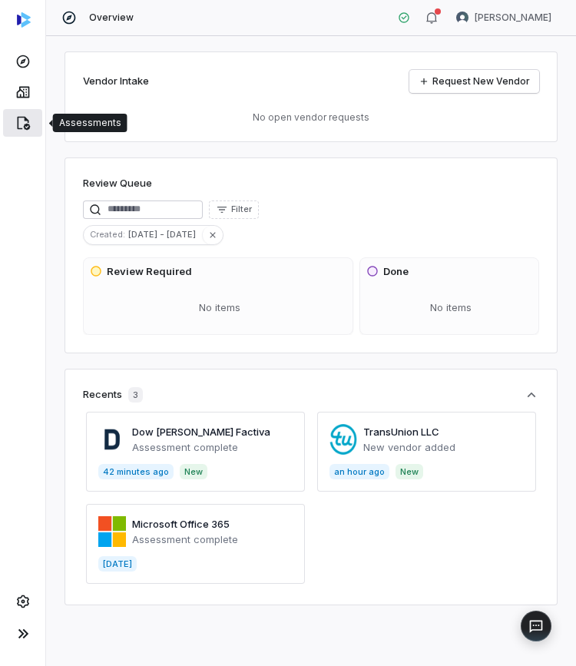 Image resolution: width=576 pixels, height=666 pixels. Describe the element at coordinates (149, 272) in the screenshot. I see `h3: Review Required` at that location.